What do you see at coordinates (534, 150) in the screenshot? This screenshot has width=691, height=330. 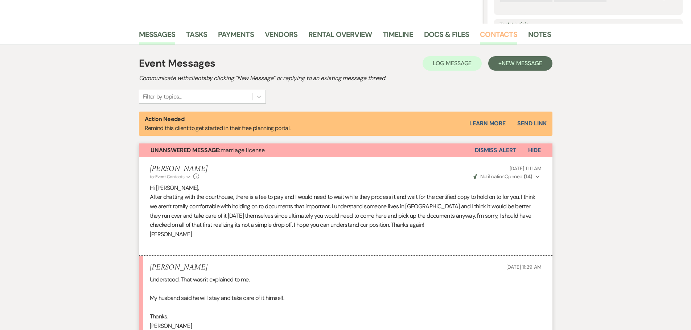 I see `span: Hide` at bounding box center [534, 150].